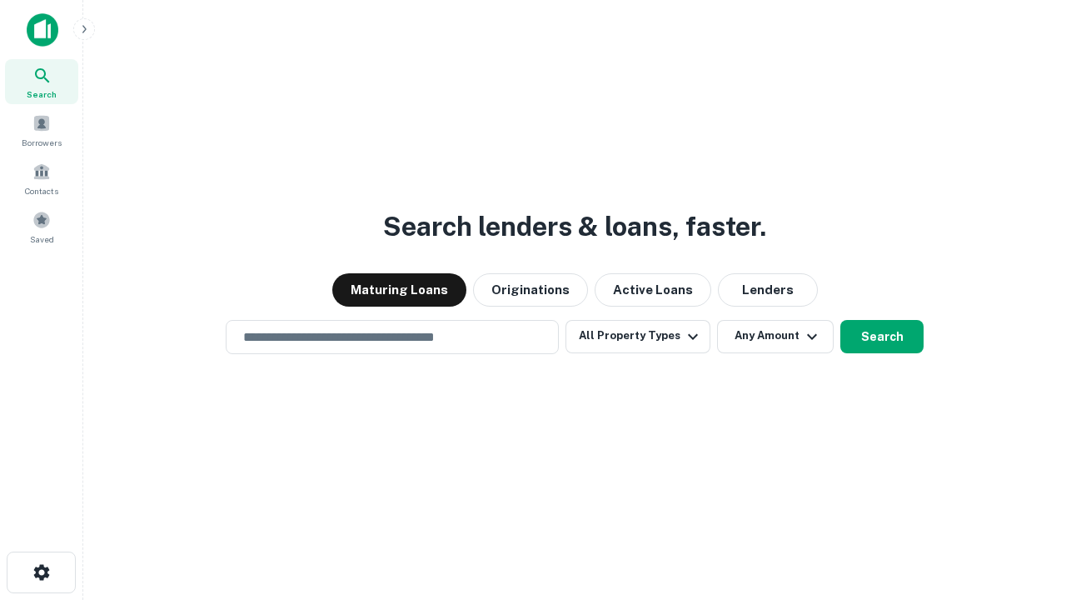 Image resolution: width=1066 pixels, height=600 pixels. I want to click on button: Active Loans, so click(653, 290).